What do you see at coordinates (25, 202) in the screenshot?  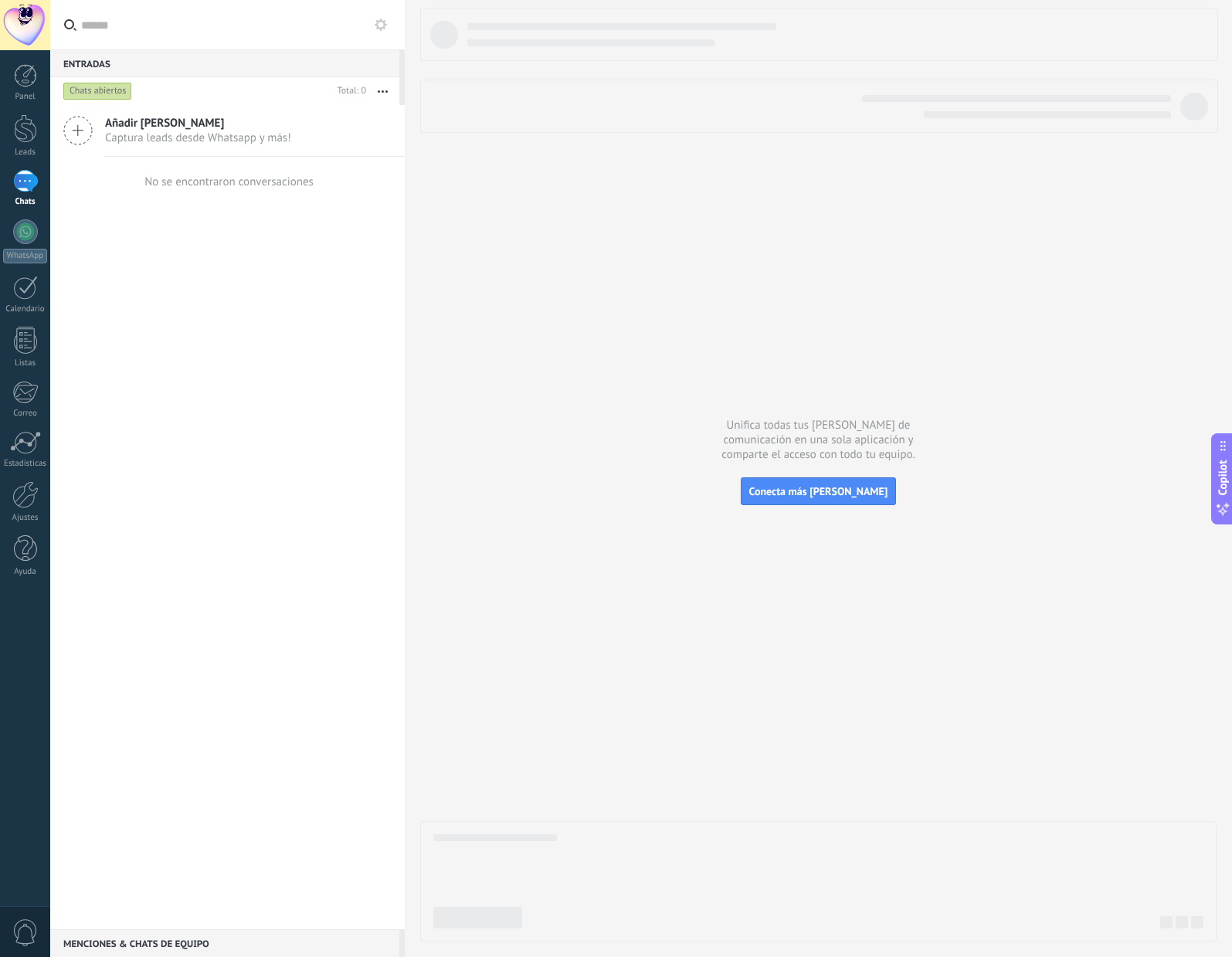 I see `div: Chats` at bounding box center [25, 202].